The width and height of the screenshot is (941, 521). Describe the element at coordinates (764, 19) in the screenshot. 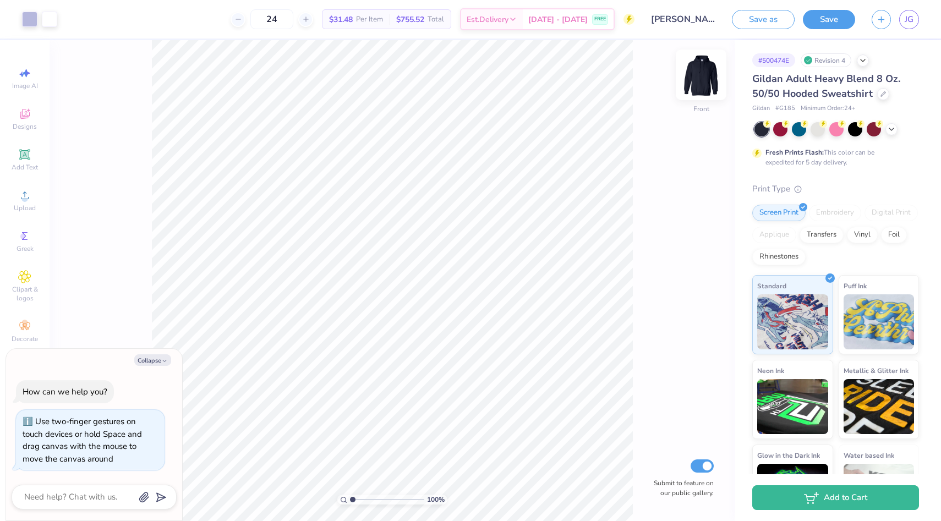

I see `button: Save as` at that location.